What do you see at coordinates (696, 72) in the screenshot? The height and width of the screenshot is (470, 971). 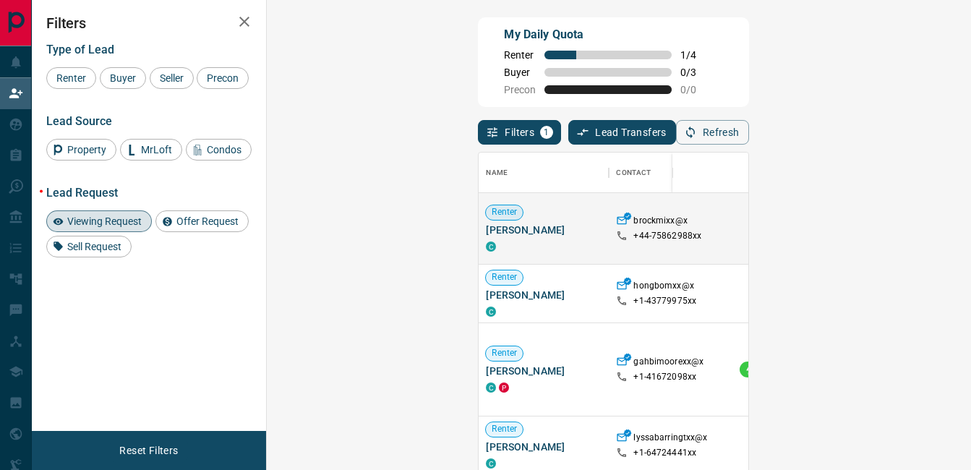 I see `span: 0 / 3` at bounding box center [696, 72].